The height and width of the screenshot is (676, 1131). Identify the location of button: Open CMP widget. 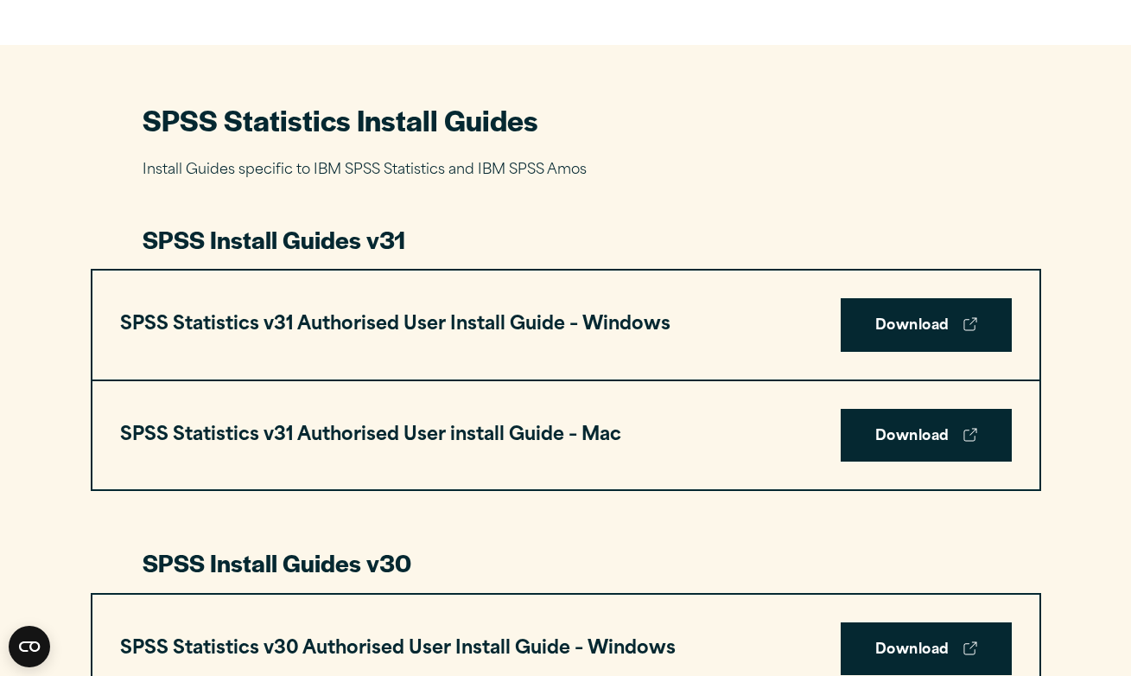
(29, 646).